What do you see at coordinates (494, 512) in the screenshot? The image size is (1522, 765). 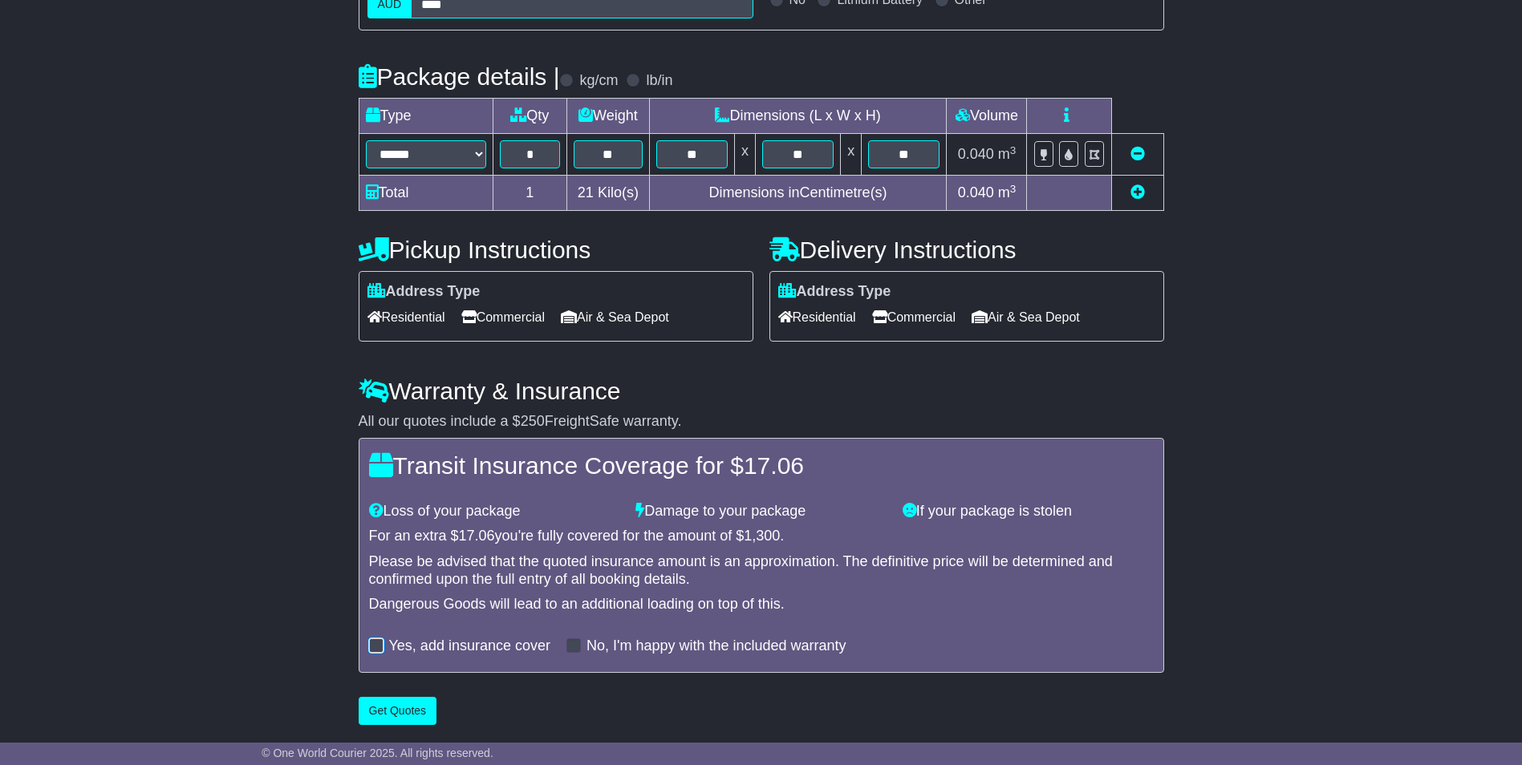 I see `div: Loss of your package` at bounding box center [494, 512].